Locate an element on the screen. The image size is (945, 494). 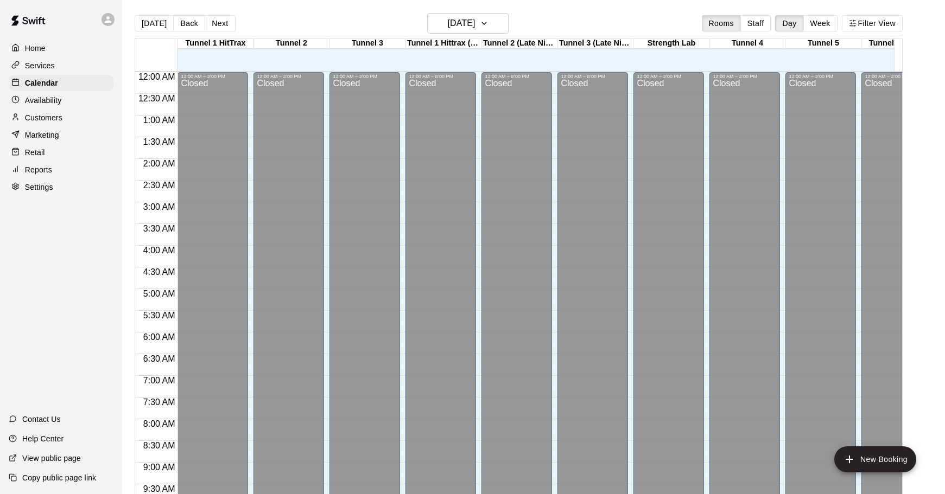
div: Strength Lab is located at coordinates (671, 43).